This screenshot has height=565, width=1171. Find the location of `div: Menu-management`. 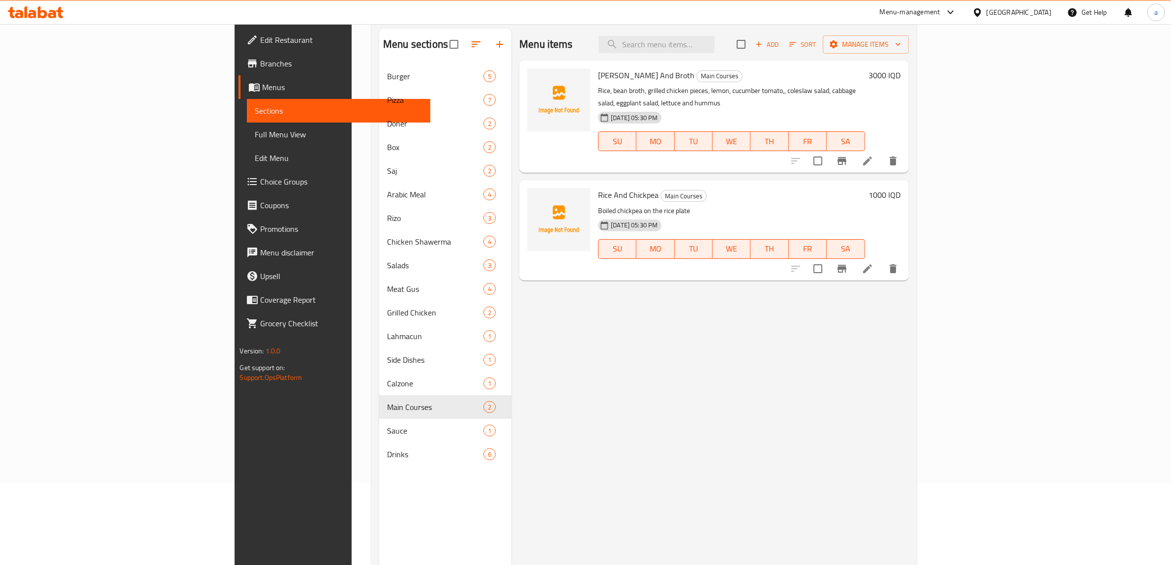

div: Menu-management is located at coordinates (910, 12).